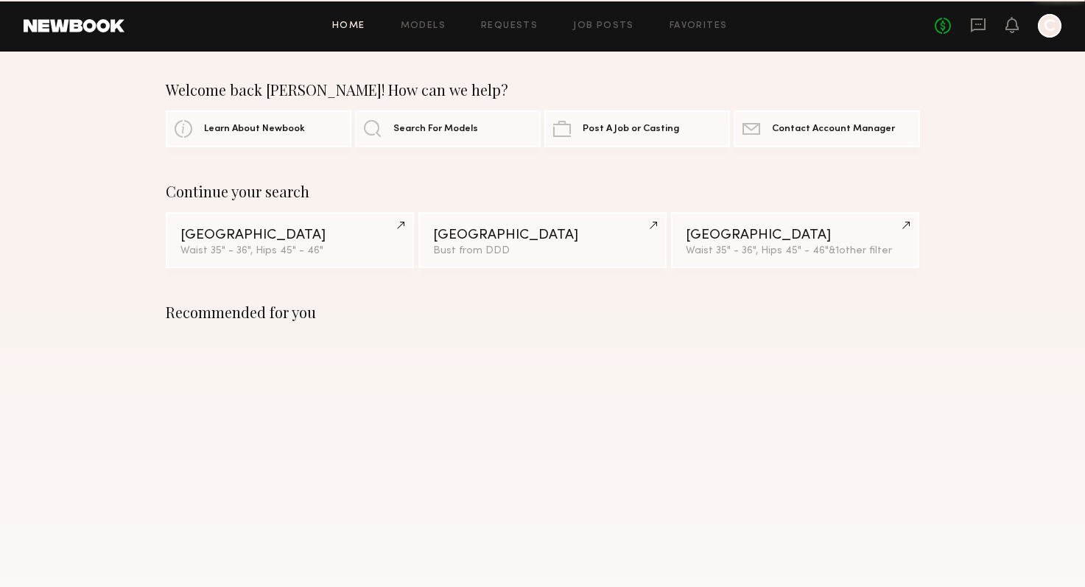 This screenshot has height=587, width=1085. Describe the element at coordinates (423, 26) in the screenshot. I see `a: Models` at that location.